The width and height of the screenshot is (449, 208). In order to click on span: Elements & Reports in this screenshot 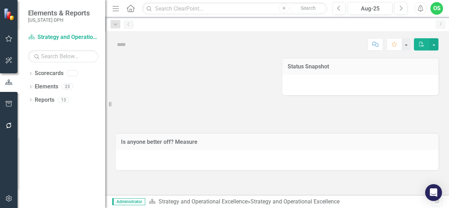, I will do `click(59, 13)`.